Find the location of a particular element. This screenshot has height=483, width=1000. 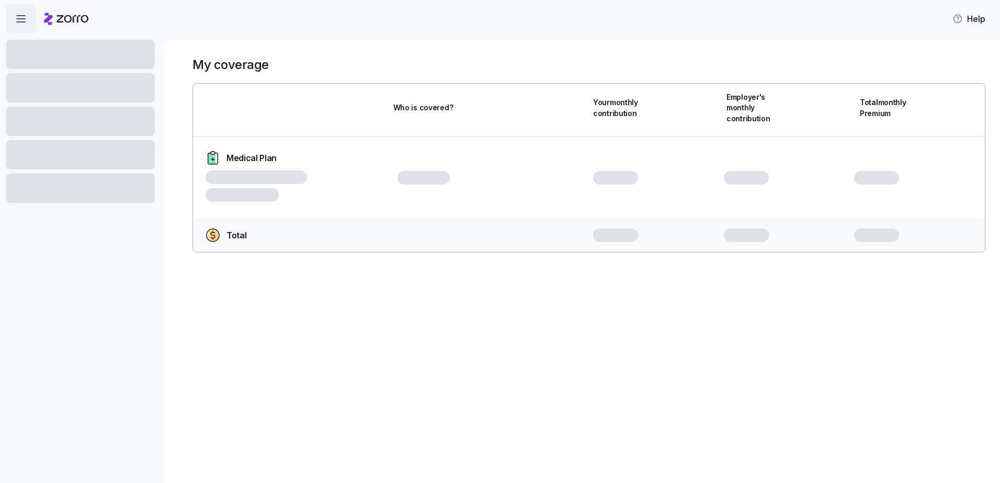

span: Who is covered? is located at coordinates (423, 108).